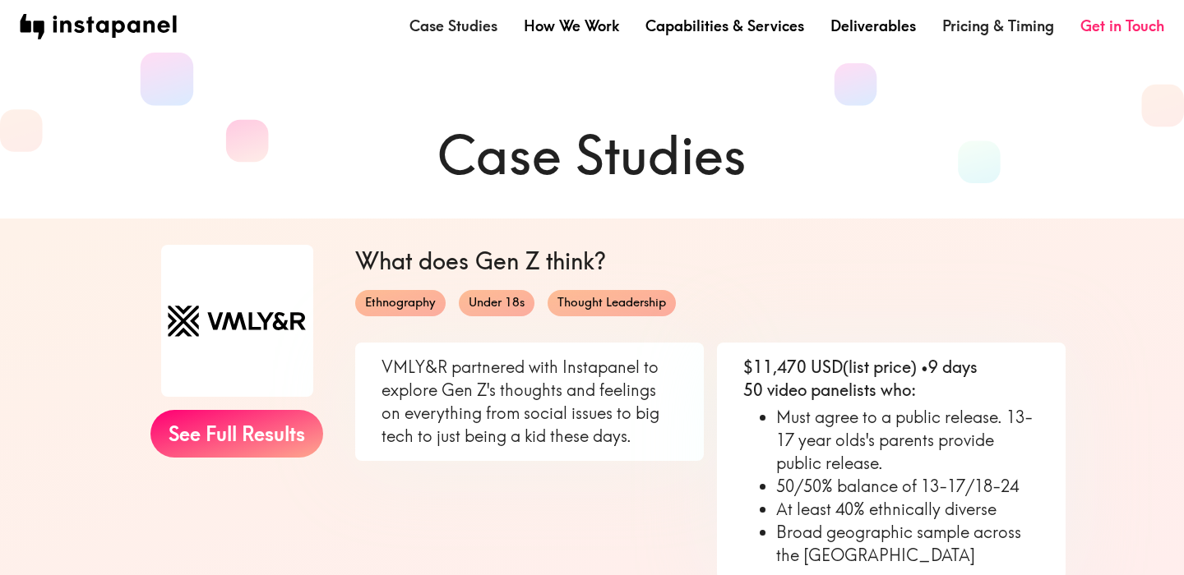 The width and height of the screenshot is (1184, 575). What do you see at coordinates (907, 441) in the screenshot?
I see `li: Must agree to a public release. 13-17 year olds's parents provide public release.` at bounding box center [907, 441].